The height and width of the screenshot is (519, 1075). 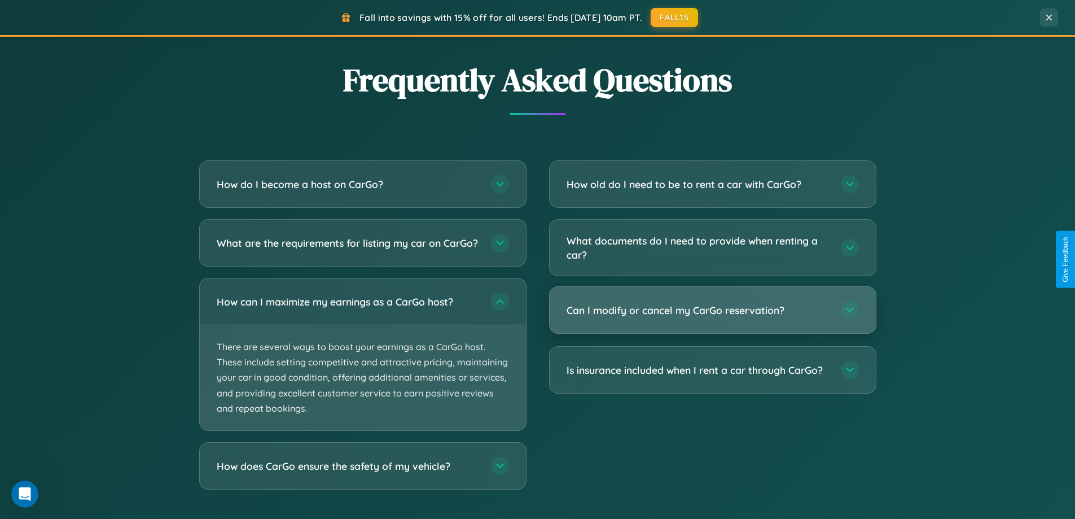 I want to click on h3: How can I maximize my earnings as a CarGo host?, so click(x=348, y=301).